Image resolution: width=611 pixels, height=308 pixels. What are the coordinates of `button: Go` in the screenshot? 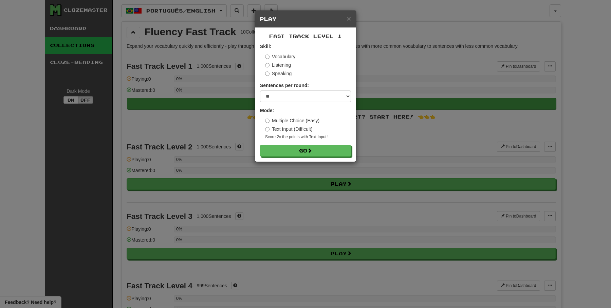 It's located at (305, 151).